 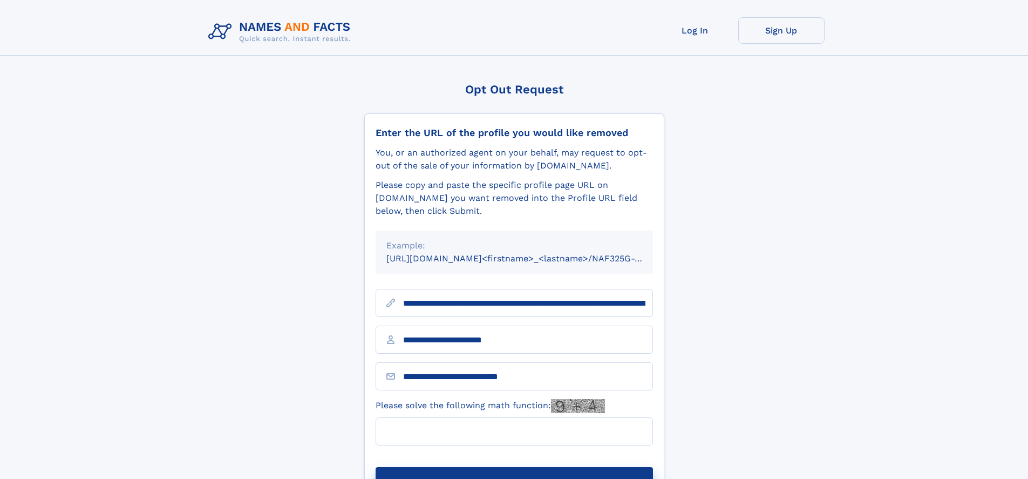 What do you see at coordinates (695, 30) in the screenshot?
I see `a: Log In` at bounding box center [695, 30].